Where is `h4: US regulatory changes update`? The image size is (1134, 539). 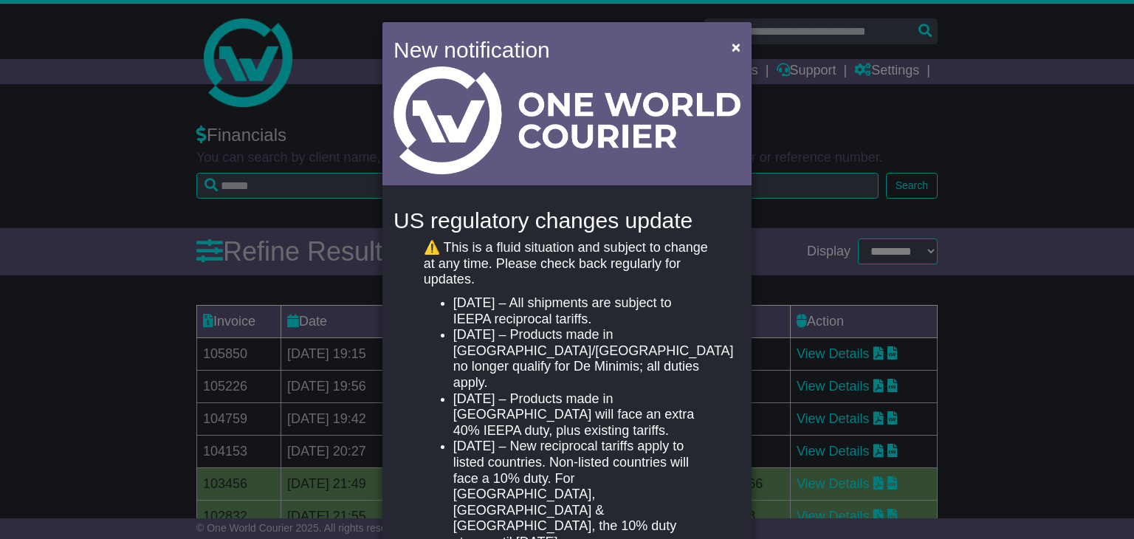
h4: US regulatory changes update is located at coordinates (567, 220).